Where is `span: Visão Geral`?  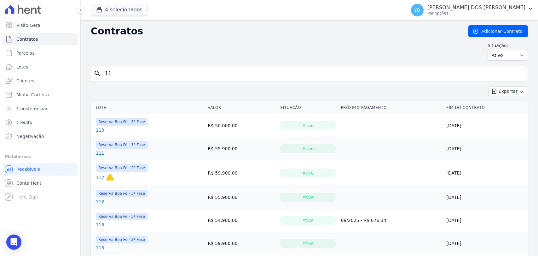 span: Visão Geral is located at coordinates (29, 25).